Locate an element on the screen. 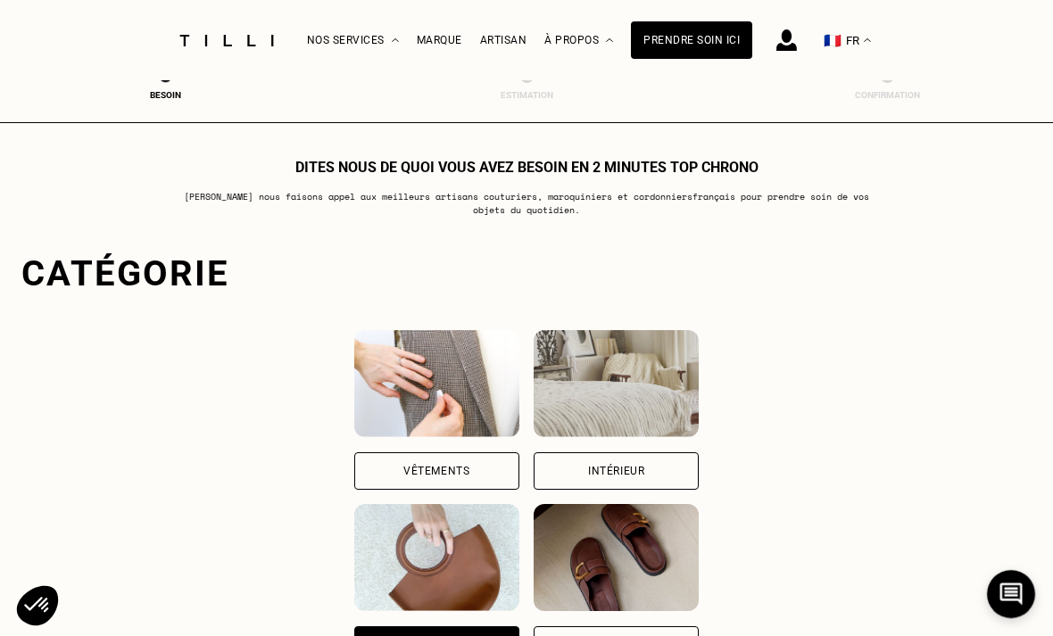 This screenshot has width=1053, height=636. img: Chaussures is located at coordinates (616, 558).